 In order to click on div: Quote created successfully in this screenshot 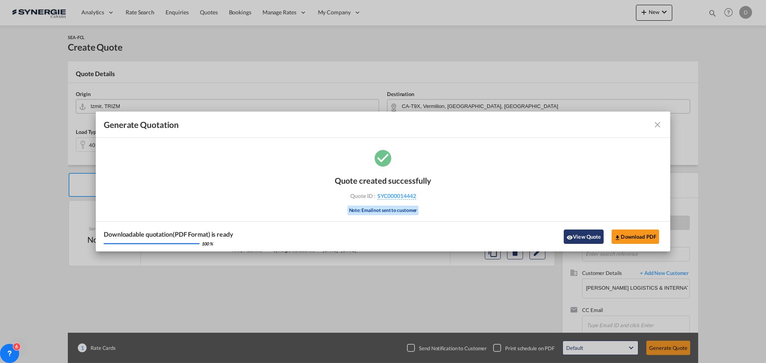, I will do `click(383, 181)`.